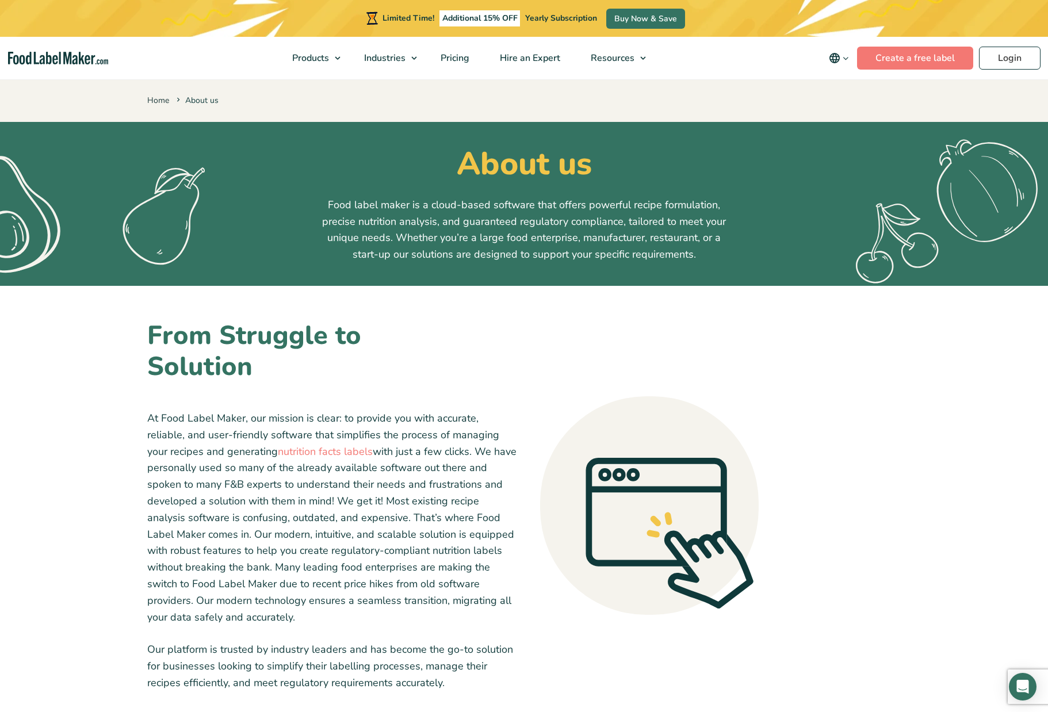 Image resolution: width=1048 pixels, height=712 pixels. I want to click on p: Our platform is trusted by industry leaders and has become the go-to solution for businesses look..., so click(332, 666).